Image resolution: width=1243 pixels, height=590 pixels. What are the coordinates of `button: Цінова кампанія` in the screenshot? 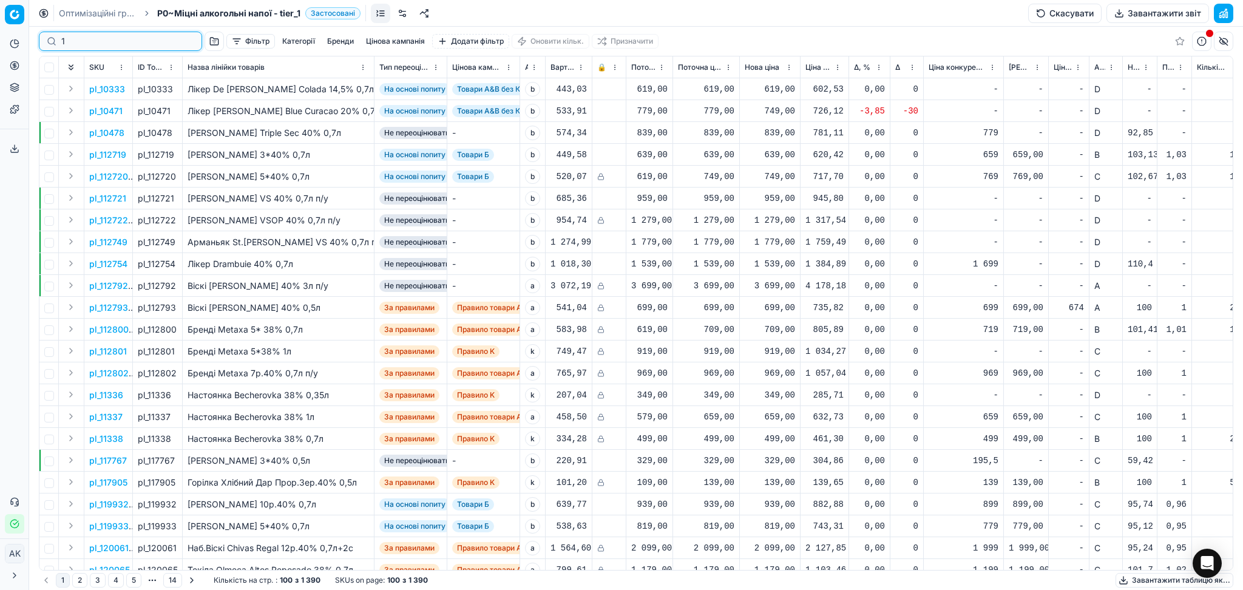 It's located at (395, 41).